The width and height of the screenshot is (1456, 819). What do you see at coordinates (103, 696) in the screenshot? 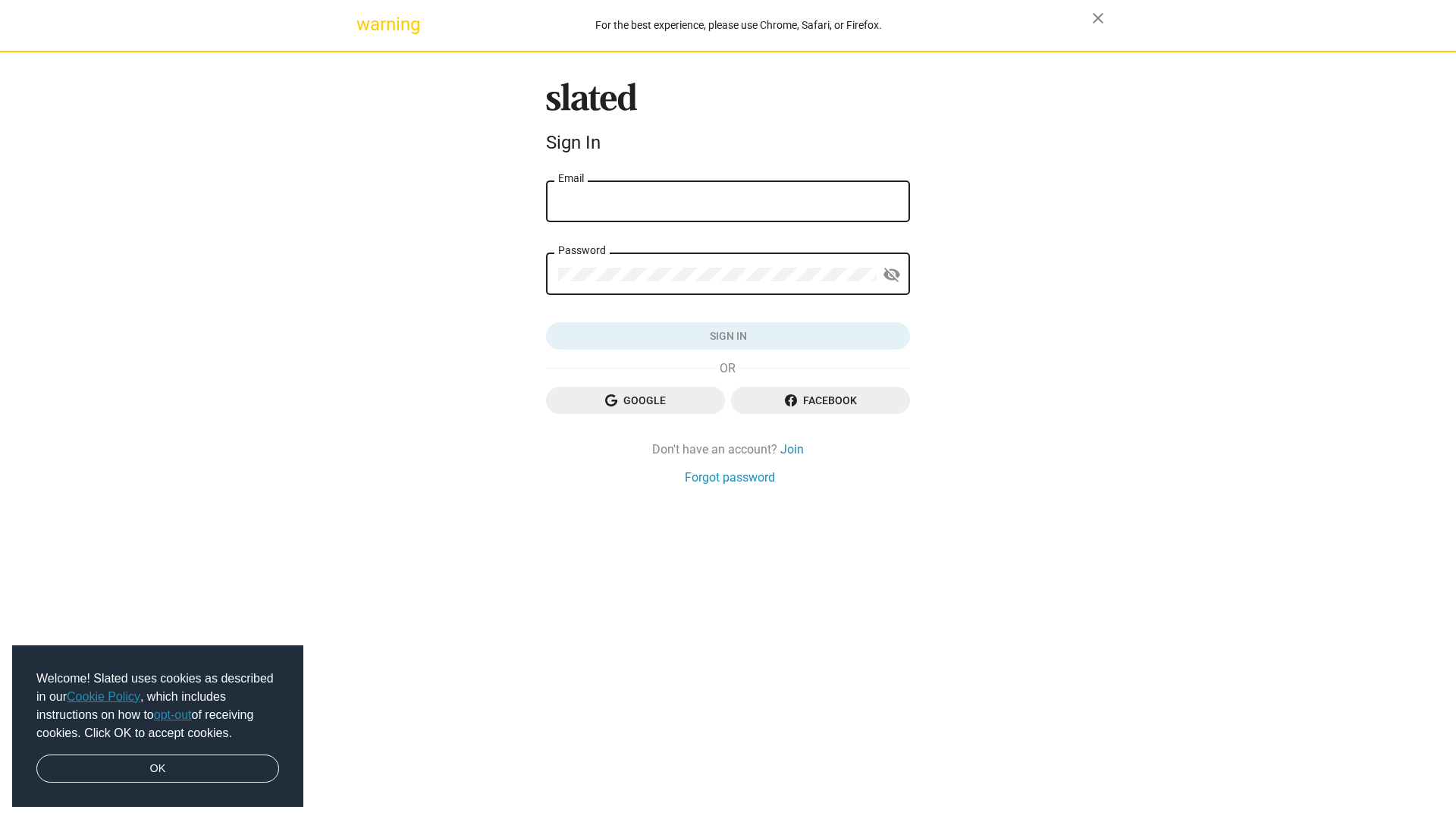
I see `a: Cookie Policy` at bounding box center [103, 696].